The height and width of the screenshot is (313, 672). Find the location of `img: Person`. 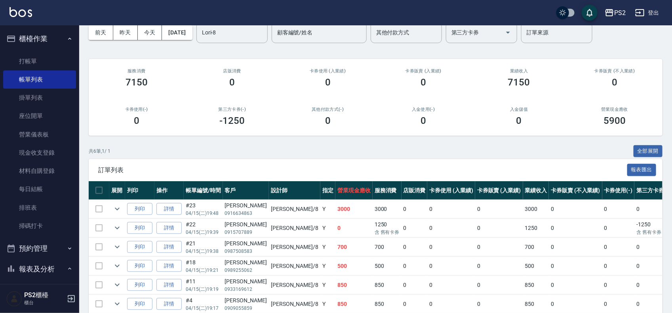

img: Person is located at coordinates (14, 299).